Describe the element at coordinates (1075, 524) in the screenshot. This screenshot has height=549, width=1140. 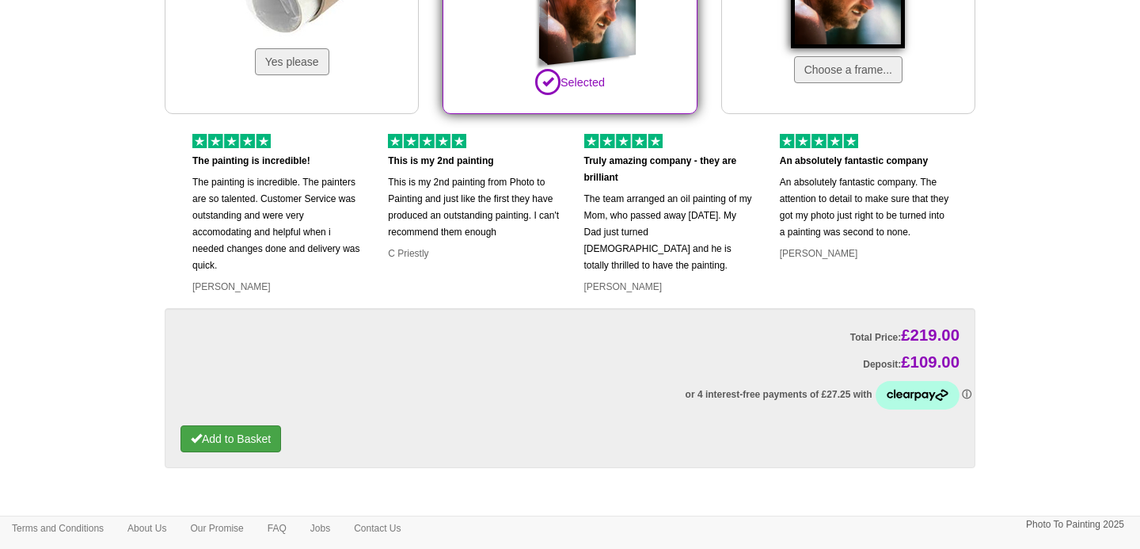
I see `p: Photo To Painting 2025` at that location.